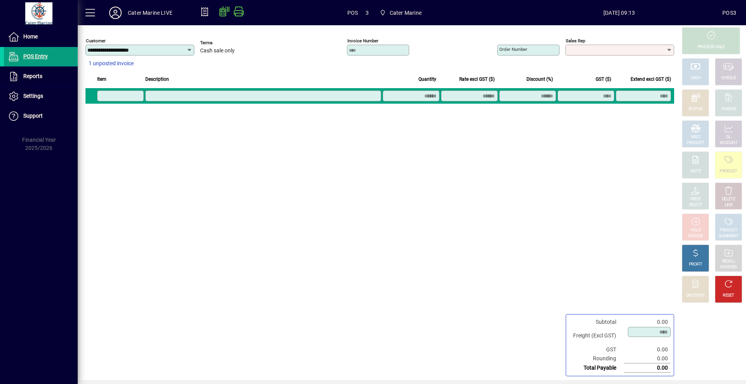  I want to click on td: Rounding, so click(596, 359).